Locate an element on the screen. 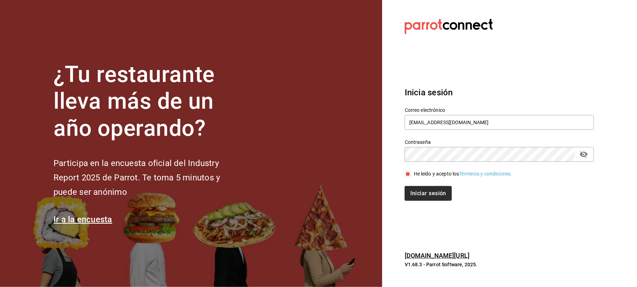  label: Contraseña is located at coordinates (500, 142).